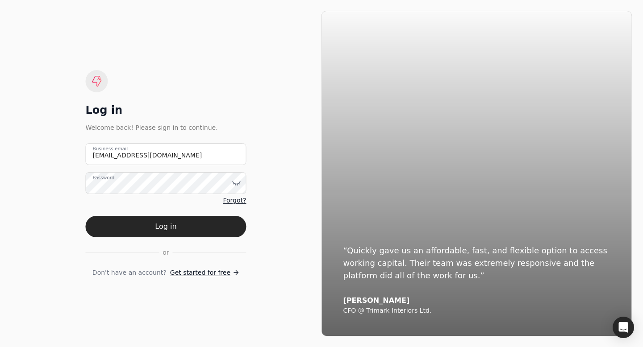 This screenshot has height=347, width=643. What do you see at coordinates (234, 200) in the screenshot?
I see `span: Forgot?` at bounding box center [234, 200].